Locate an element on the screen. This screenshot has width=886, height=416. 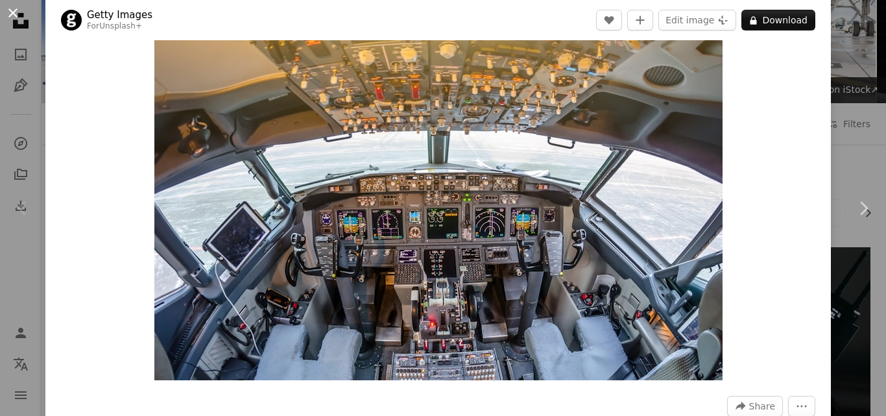
span: Share is located at coordinates (762, 406).